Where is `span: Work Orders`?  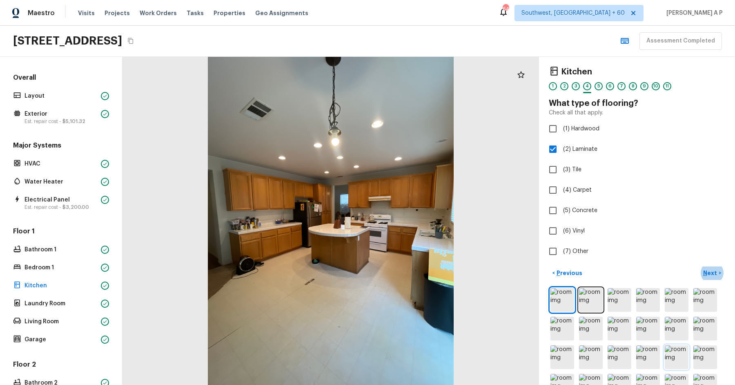 span: Work Orders is located at coordinates (158, 13).